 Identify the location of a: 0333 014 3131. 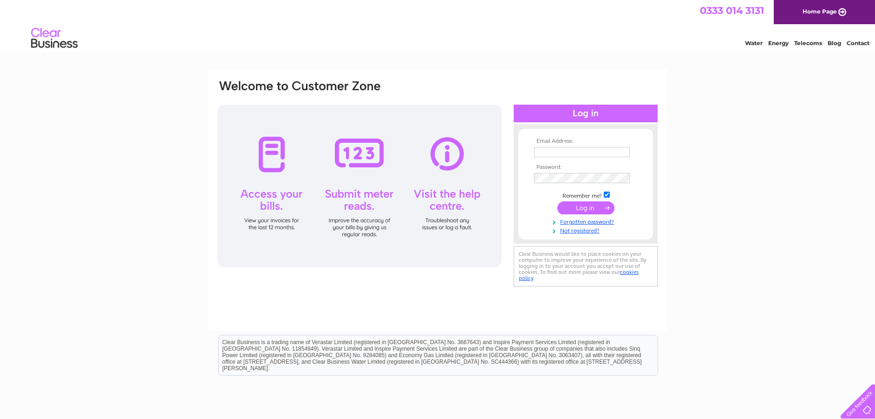
(732, 10).